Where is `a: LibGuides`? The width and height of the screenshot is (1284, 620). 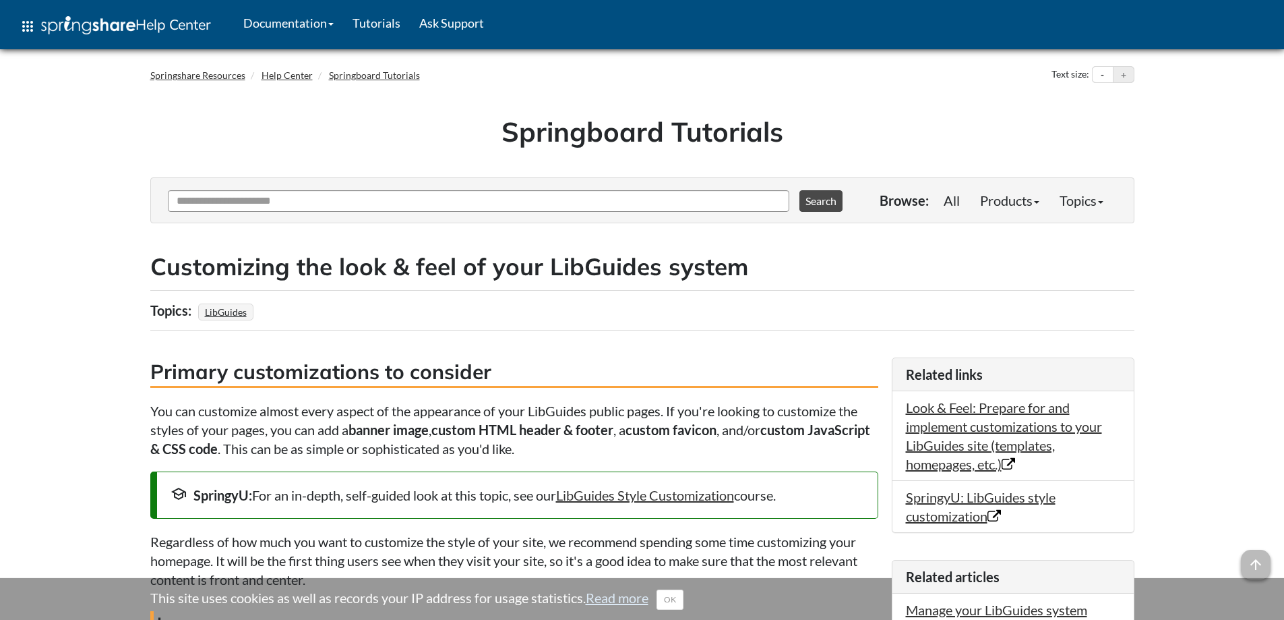 a: LibGuides is located at coordinates (226, 311).